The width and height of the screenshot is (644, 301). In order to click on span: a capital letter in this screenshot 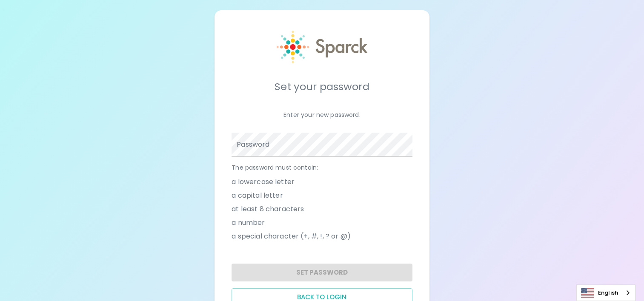, I will do `click(257, 196)`.